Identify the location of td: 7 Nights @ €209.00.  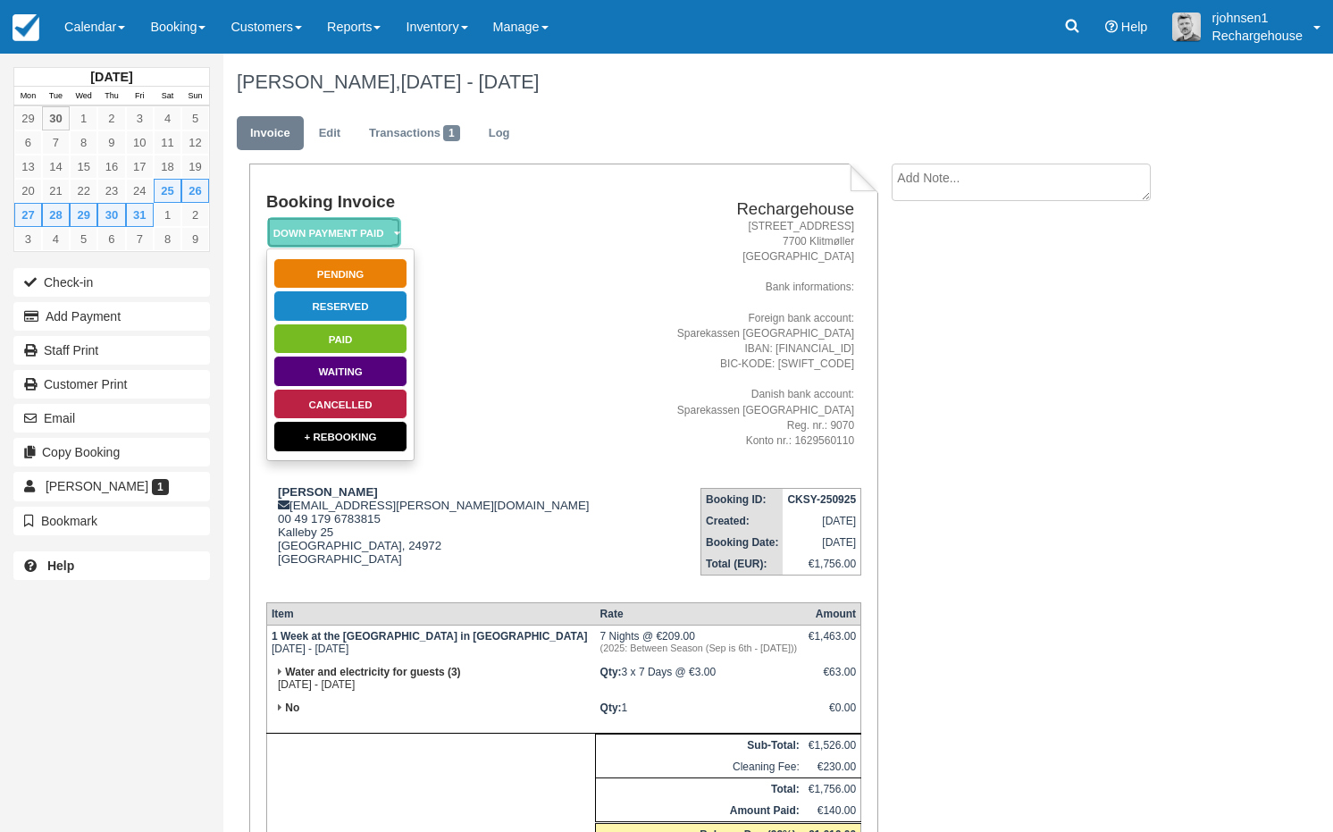
(699, 643).